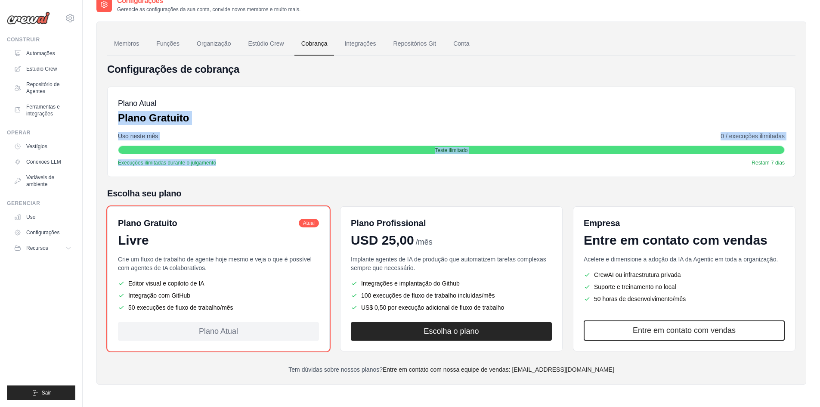 This screenshot has height=407, width=820. Describe the element at coordinates (428, 295) in the screenshot. I see `font: 100 execuções de fluxo de trabalho incluídas/mês` at that location.